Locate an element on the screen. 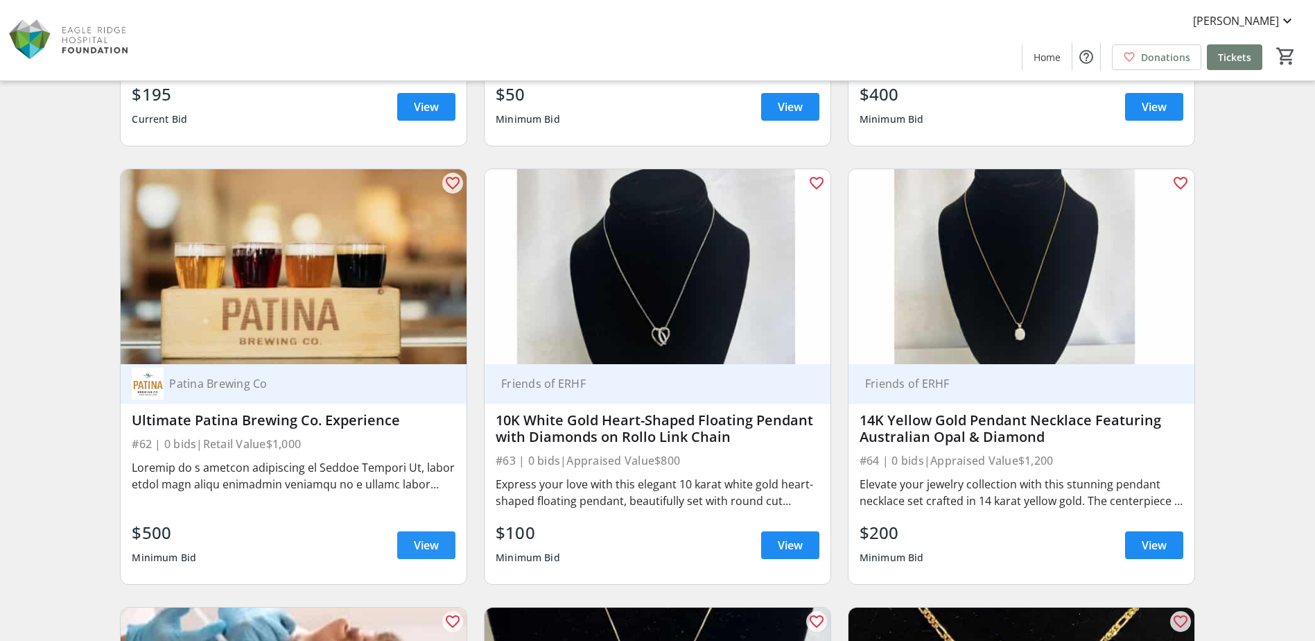  div: Express your love with this elegant 10 karat white gold heart-shaped floating pendant, beautifull... is located at coordinates (657, 492).